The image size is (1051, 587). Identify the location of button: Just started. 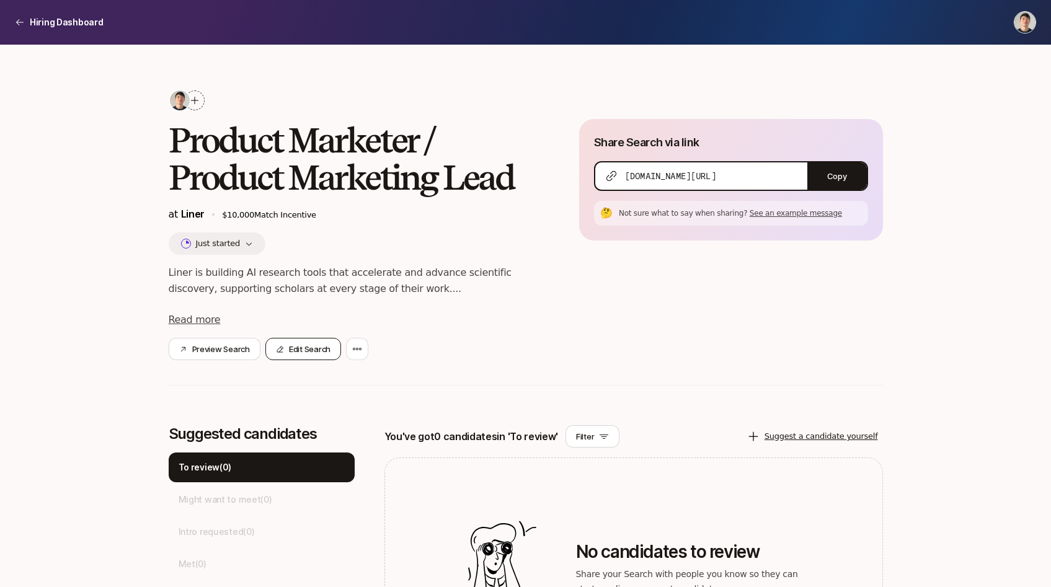
(217, 244).